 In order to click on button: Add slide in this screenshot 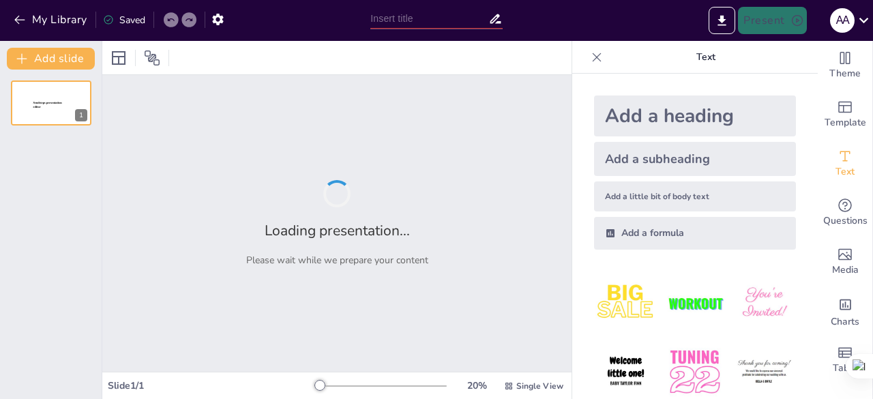, I will do `click(50, 59)`.